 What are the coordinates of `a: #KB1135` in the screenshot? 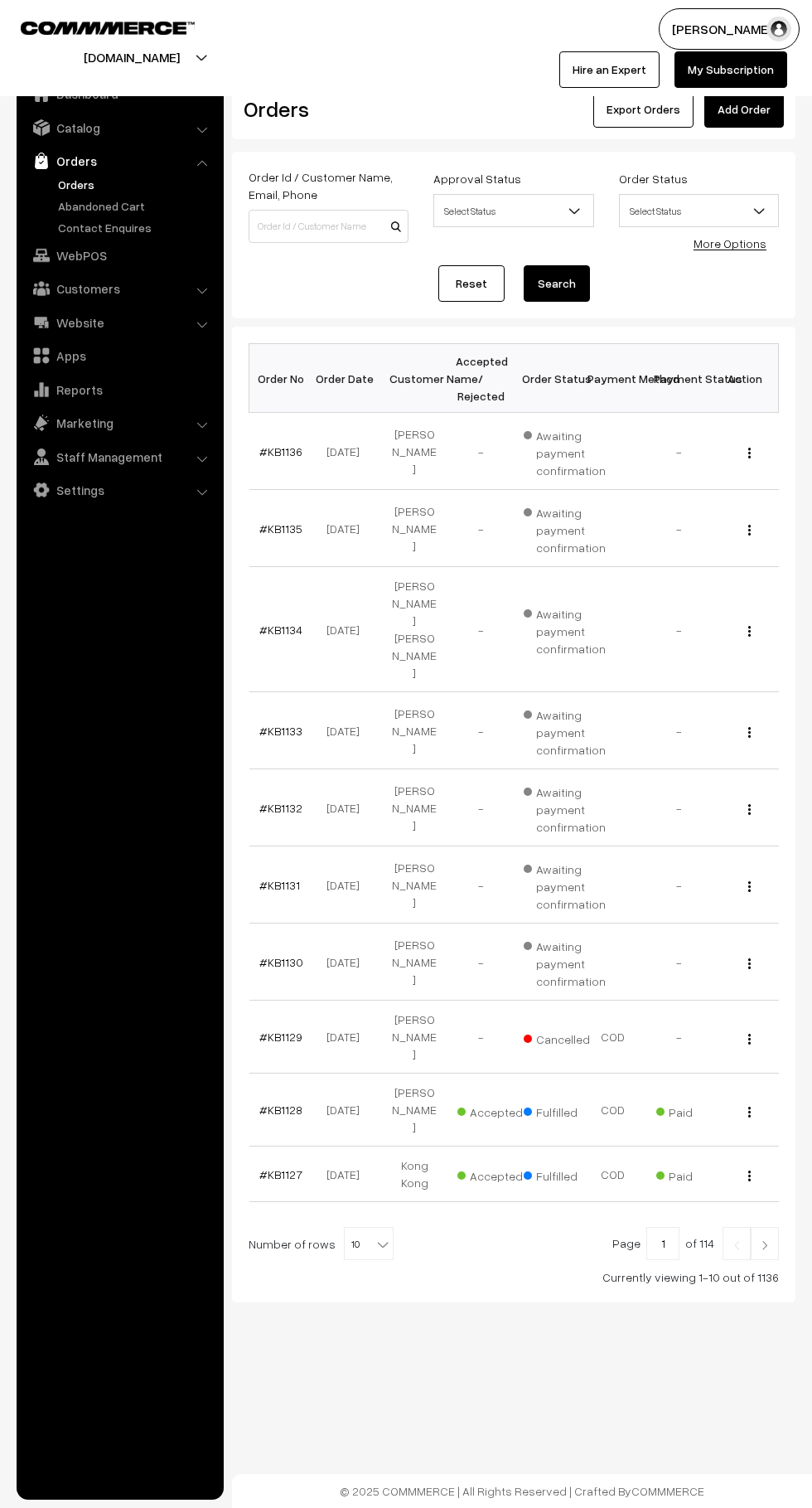 It's located at (281, 528).